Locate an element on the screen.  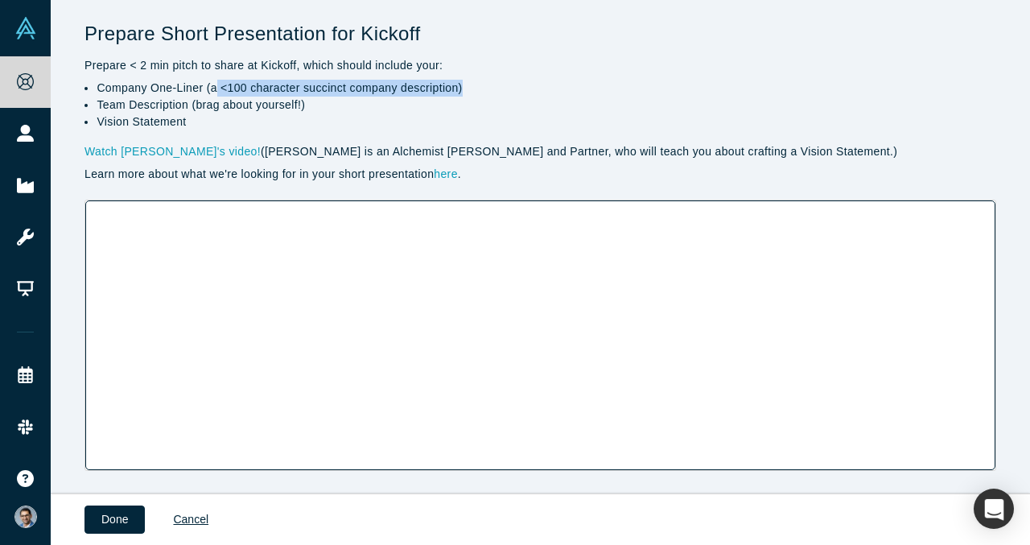
a: Cancel is located at coordinates (191, 519).